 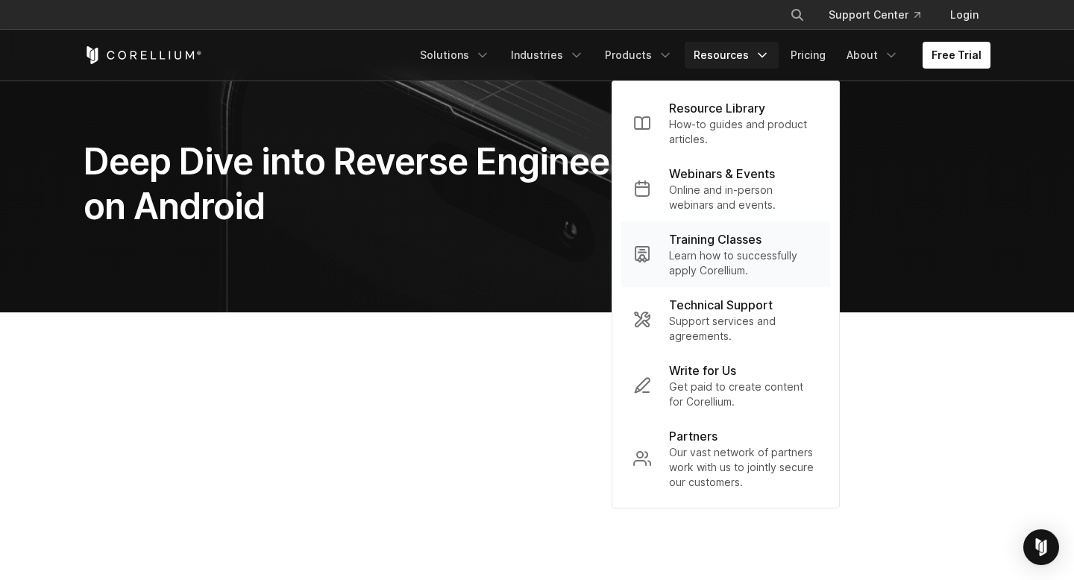 I want to click on p: Training Classes, so click(x=715, y=239).